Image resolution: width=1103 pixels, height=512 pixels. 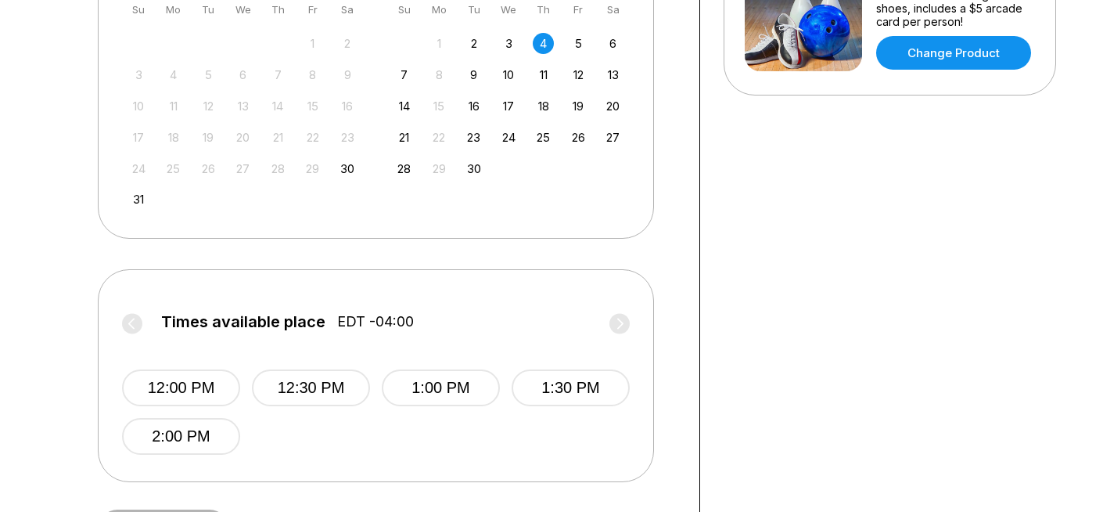 What do you see at coordinates (543, 106) in the screenshot?
I see `div: Choose Thursday, September 18th, 2025` at bounding box center [543, 106].